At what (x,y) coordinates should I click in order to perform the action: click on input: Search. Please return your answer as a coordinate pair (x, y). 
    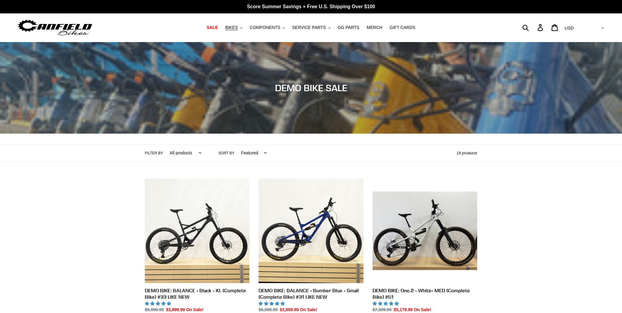
    Looking at the image, I should click on (533, 27).